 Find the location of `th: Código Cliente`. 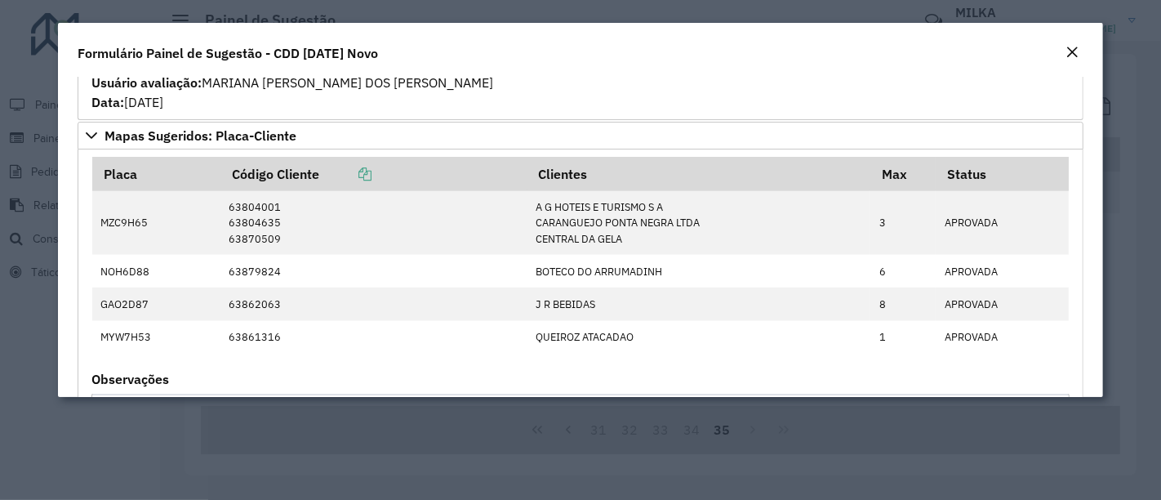

th: Código Cliente is located at coordinates (374, 174).